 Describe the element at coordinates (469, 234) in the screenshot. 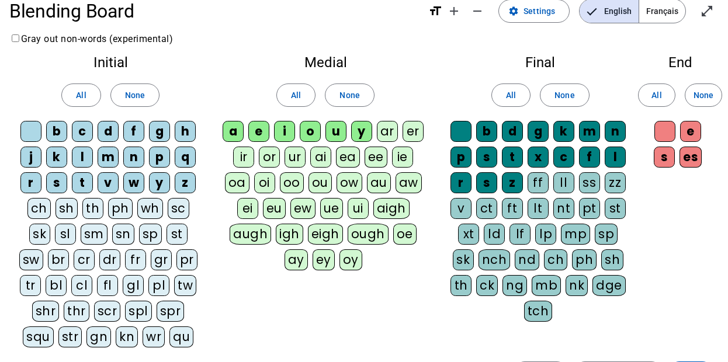

I see `div: xt` at that location.